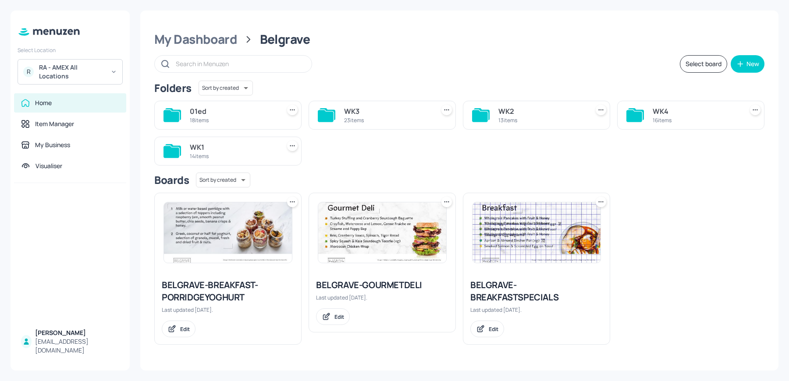  I want to click on img: 2024-12-07-1733568274249nbl1bjg7wb.jpeg, so click(537, 233).